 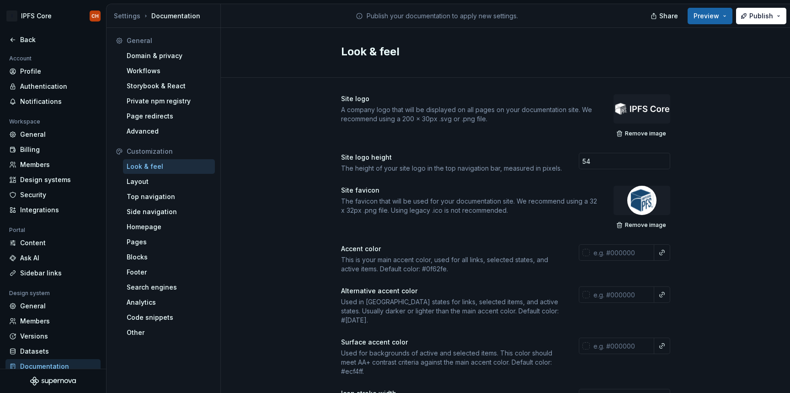 I want to click on a: Layout, so click(x=169, y=182).